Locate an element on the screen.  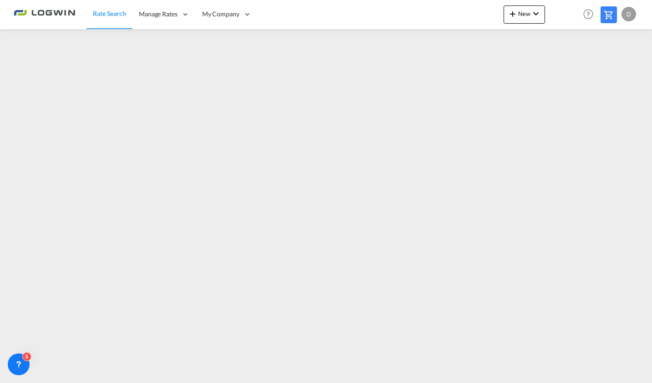
span: My Company is located at coordinates (221, 14).